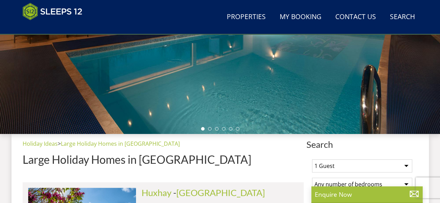  Describe the element at coordinates (355, 17) in the screenshot. I see `a: Contact Us` at that location.